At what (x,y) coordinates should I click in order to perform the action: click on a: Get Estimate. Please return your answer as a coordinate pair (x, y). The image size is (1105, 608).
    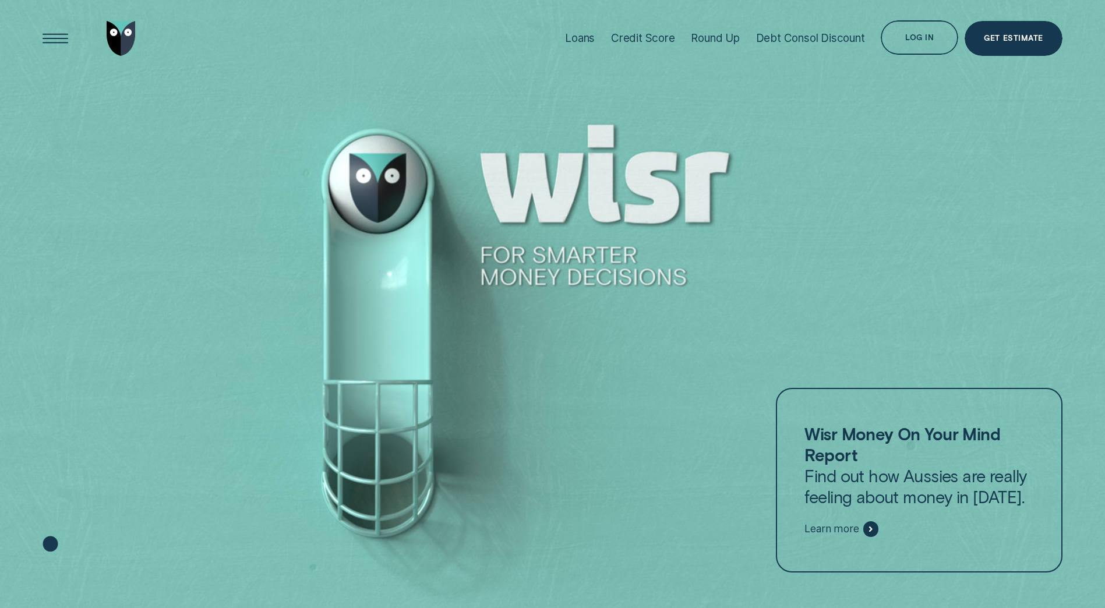
    Looking at the image, I should click on (1013, 38).